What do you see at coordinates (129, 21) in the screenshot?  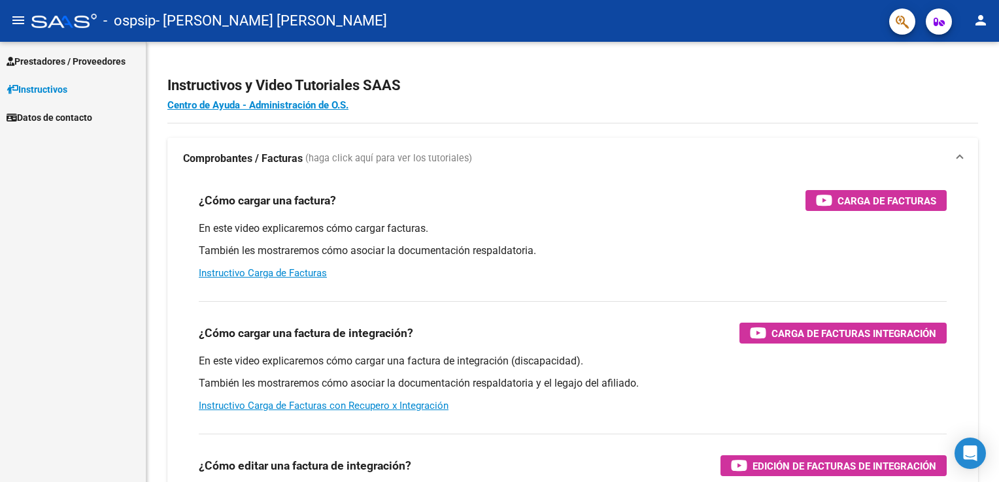 I see `span: - ospsip` at bounding box center [129, 21].